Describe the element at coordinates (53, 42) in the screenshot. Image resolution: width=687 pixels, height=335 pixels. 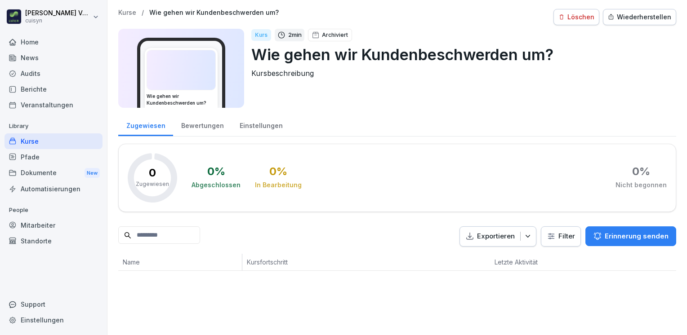
I see `div: Home` at that location.